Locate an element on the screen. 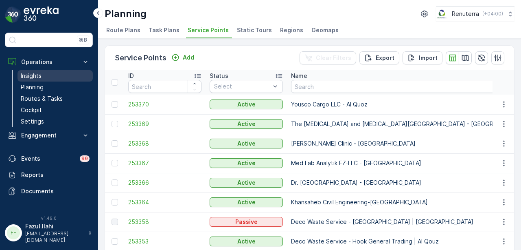  a: 253367 is located at coordinates (165, 163).